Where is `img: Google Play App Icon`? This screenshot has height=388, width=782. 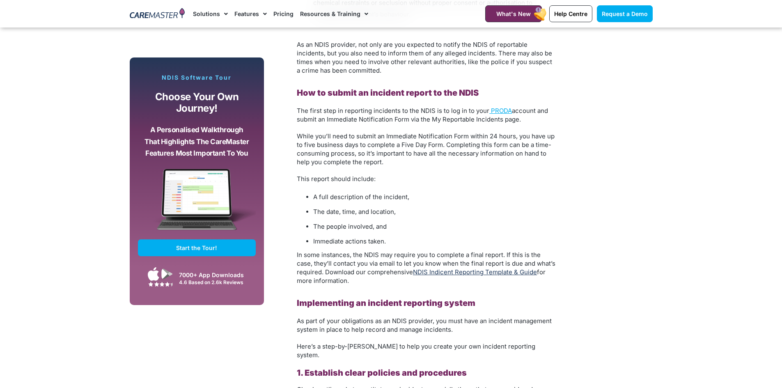 img: Google Play App Icon is located at coordinates (167, 274).